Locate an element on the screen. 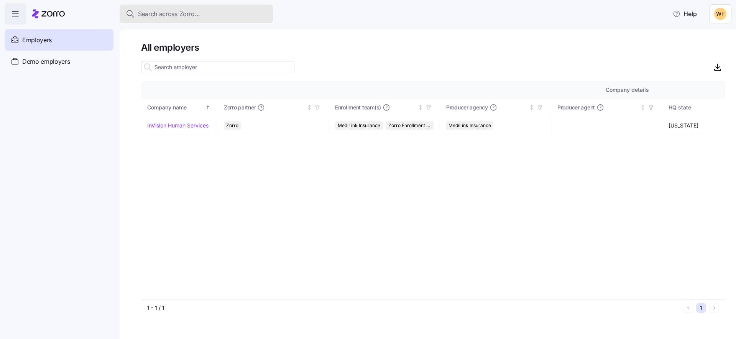 Image resolution: width=736 pixels, height=339 pixels. span: Producer agency is located at coordinates (467, 107).